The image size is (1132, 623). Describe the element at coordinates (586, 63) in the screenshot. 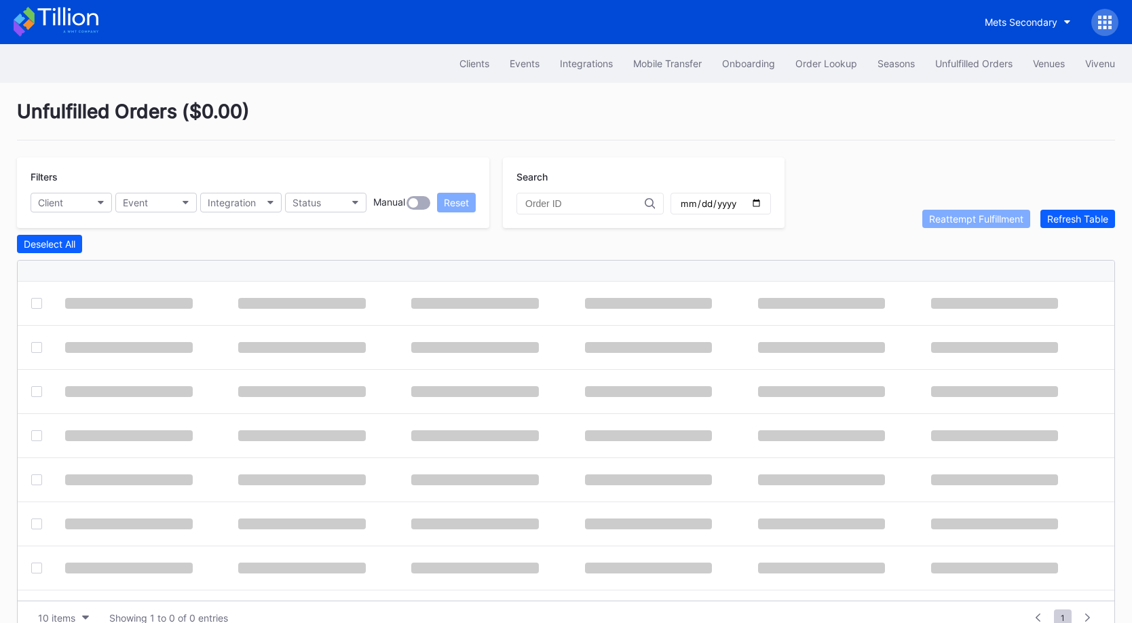

I see `button: Integrations` at that location.